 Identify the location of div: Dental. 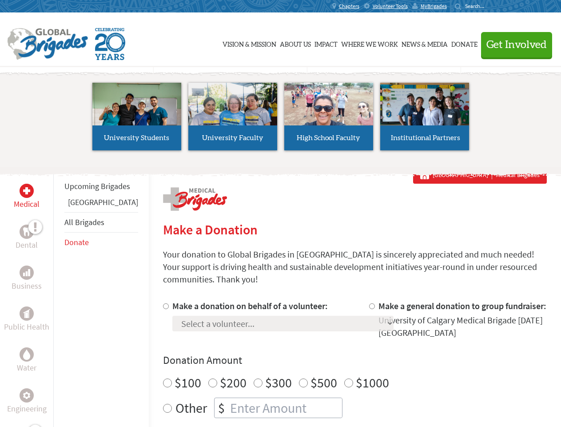
(27, 232).